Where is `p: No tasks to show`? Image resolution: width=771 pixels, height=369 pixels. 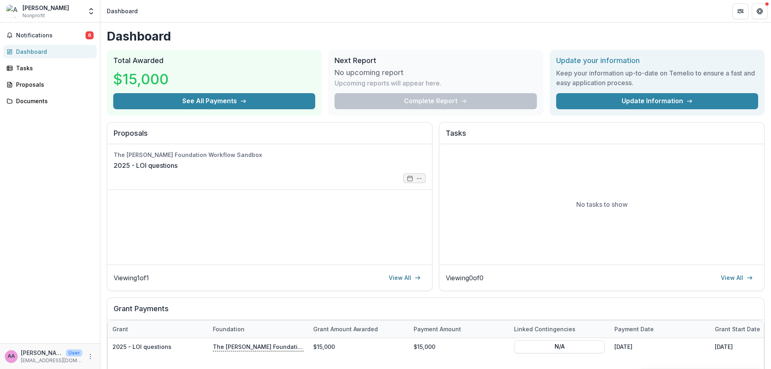 p: No tasks to show is located at coordinates (602, 204).